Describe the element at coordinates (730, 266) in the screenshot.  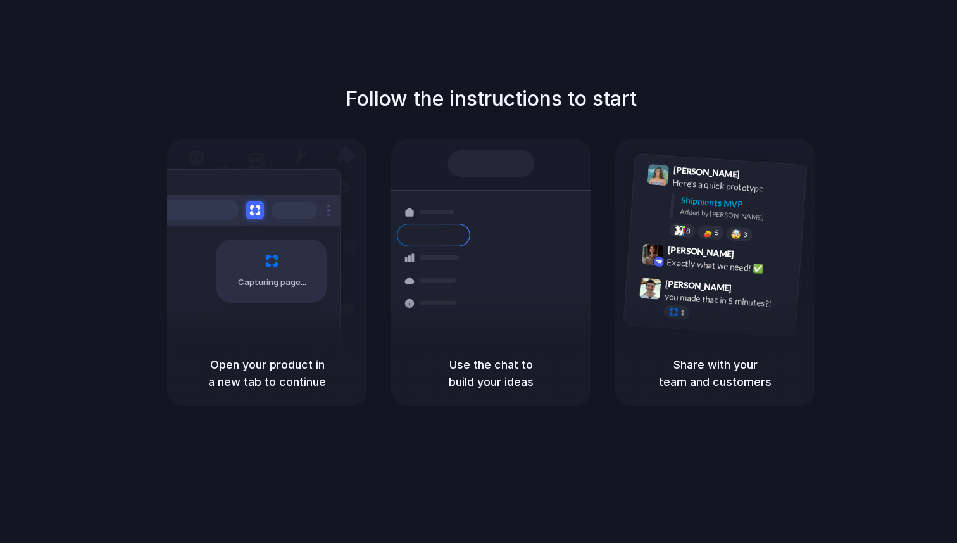
I see `div: Exactly what we need! ✅` at that location.